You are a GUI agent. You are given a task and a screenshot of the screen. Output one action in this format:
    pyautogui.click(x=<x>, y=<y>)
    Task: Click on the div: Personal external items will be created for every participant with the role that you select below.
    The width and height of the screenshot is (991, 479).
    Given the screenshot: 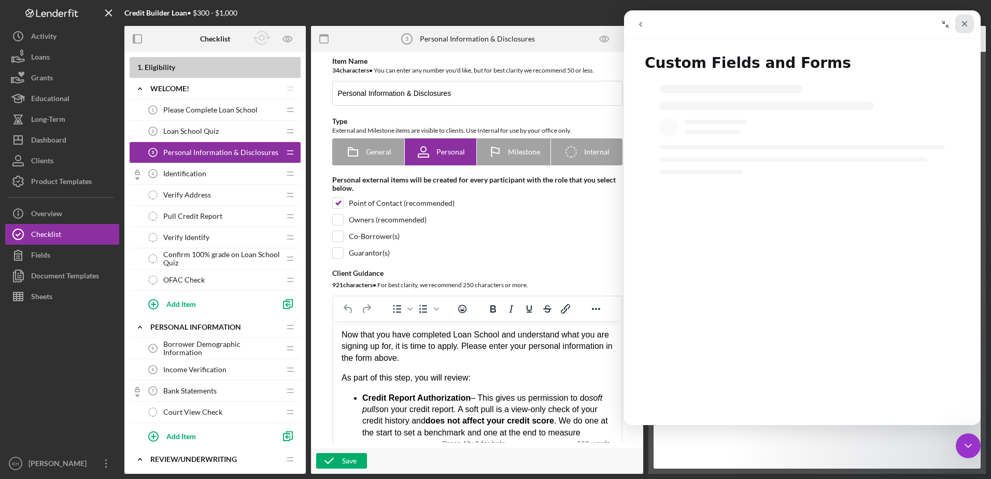 What is the action you would take?
    pyautogui.click(x=477, y=184)
    